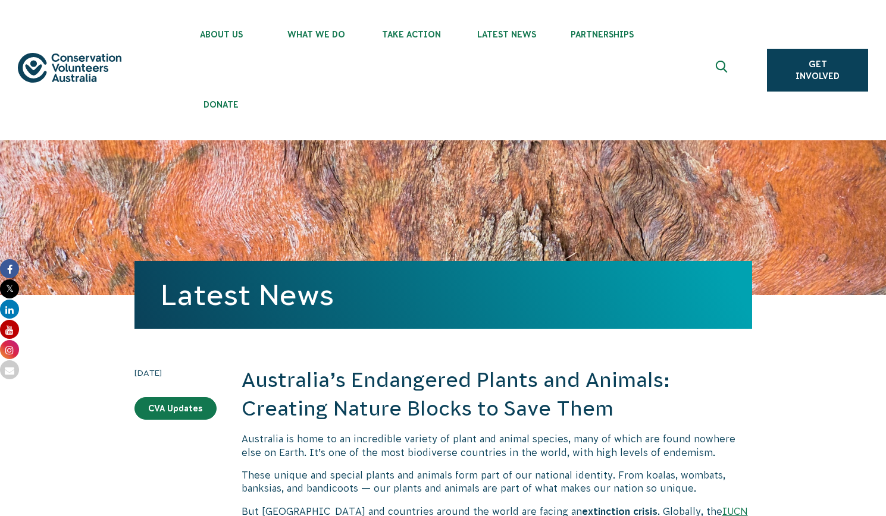 This screenshot has height=516, width=886. What do you see at coordinates (507, 35) in the screenshot?
I see `span: Latest News` at bounding box center [507, 35].